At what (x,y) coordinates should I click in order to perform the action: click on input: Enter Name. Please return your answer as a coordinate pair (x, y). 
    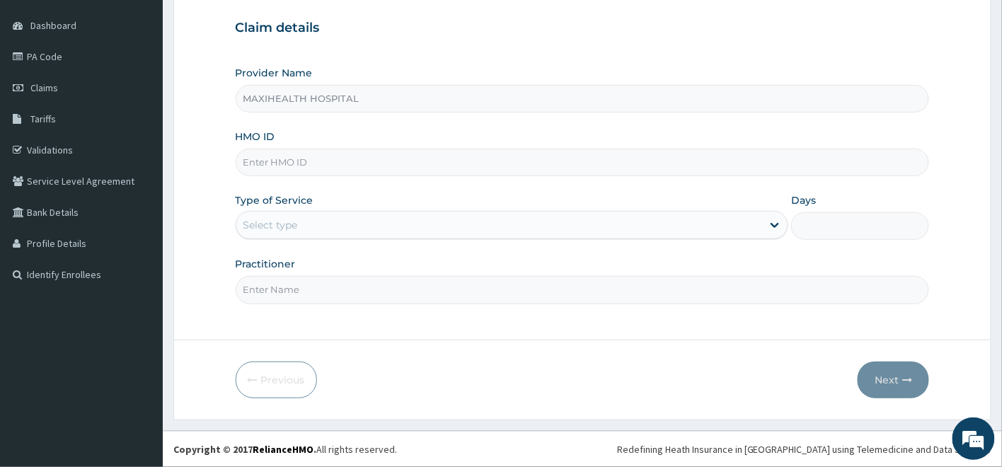
    Looking at the image, I should click on (583, 290).